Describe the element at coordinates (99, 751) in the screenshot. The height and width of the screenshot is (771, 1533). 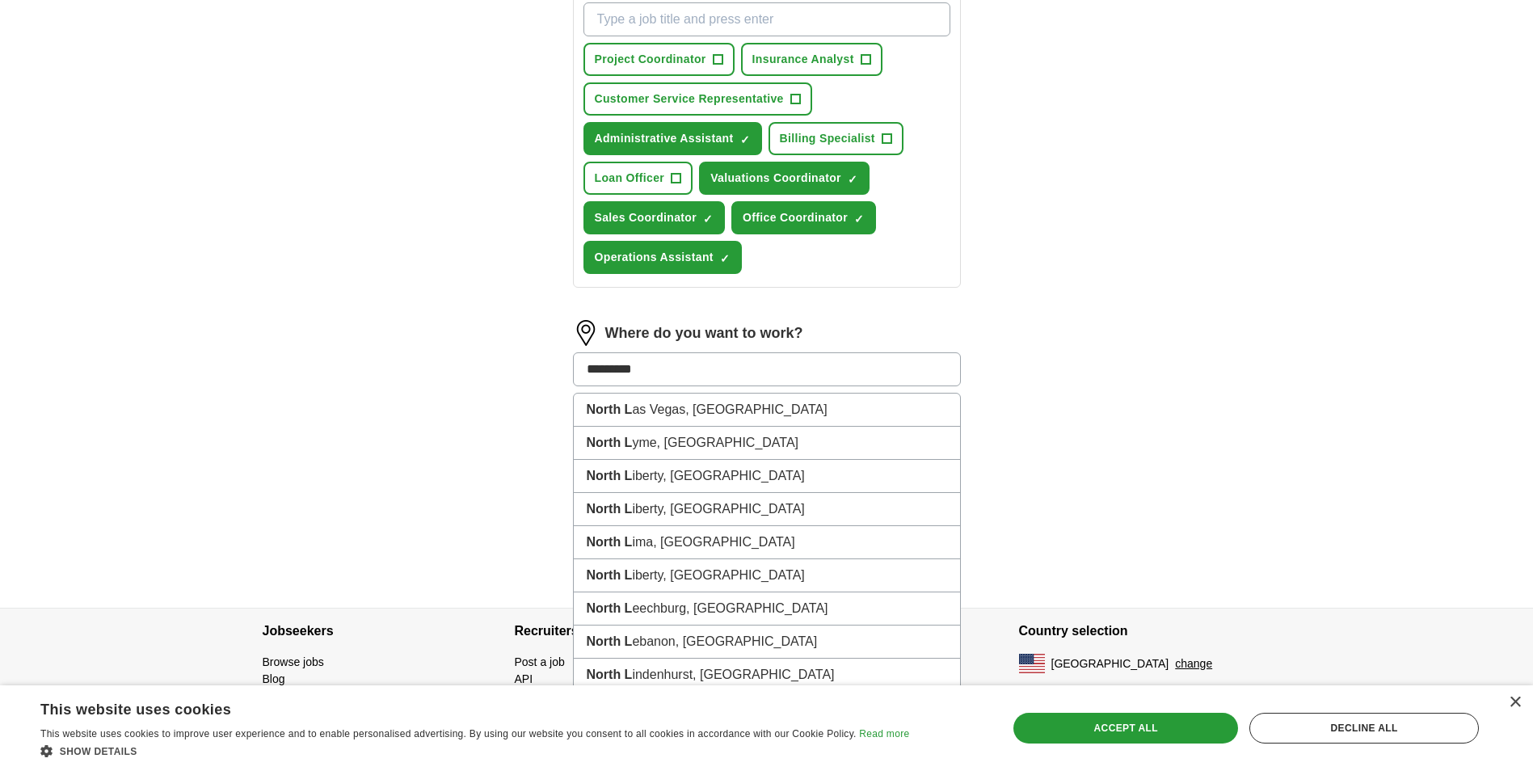
I see `span: Show details` at that location.